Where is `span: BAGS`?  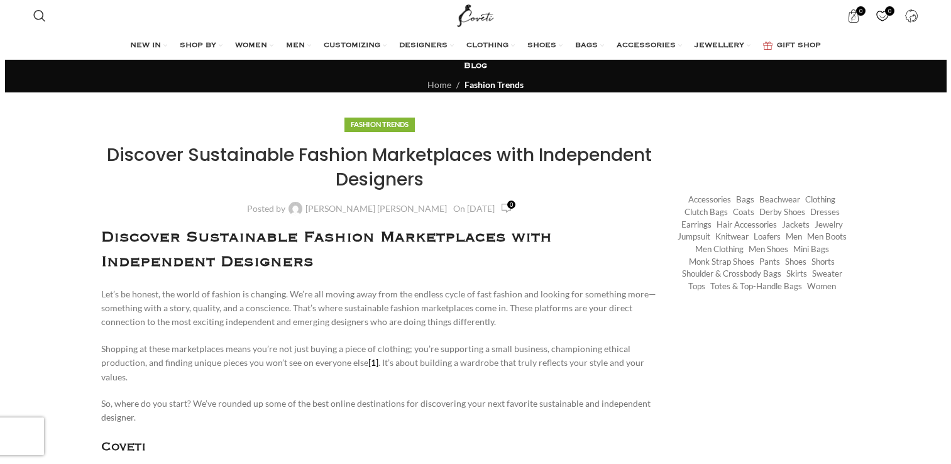
span: BAGS is located at coordinates (587, 46).